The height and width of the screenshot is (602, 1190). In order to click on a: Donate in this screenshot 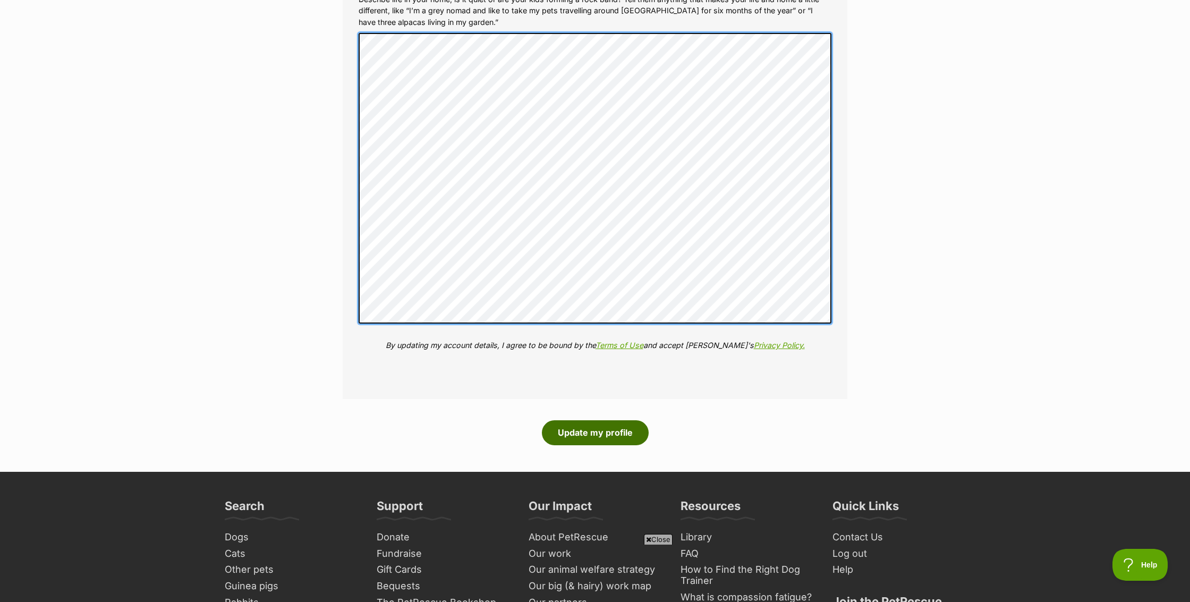, I will do `click(443, 537)`.